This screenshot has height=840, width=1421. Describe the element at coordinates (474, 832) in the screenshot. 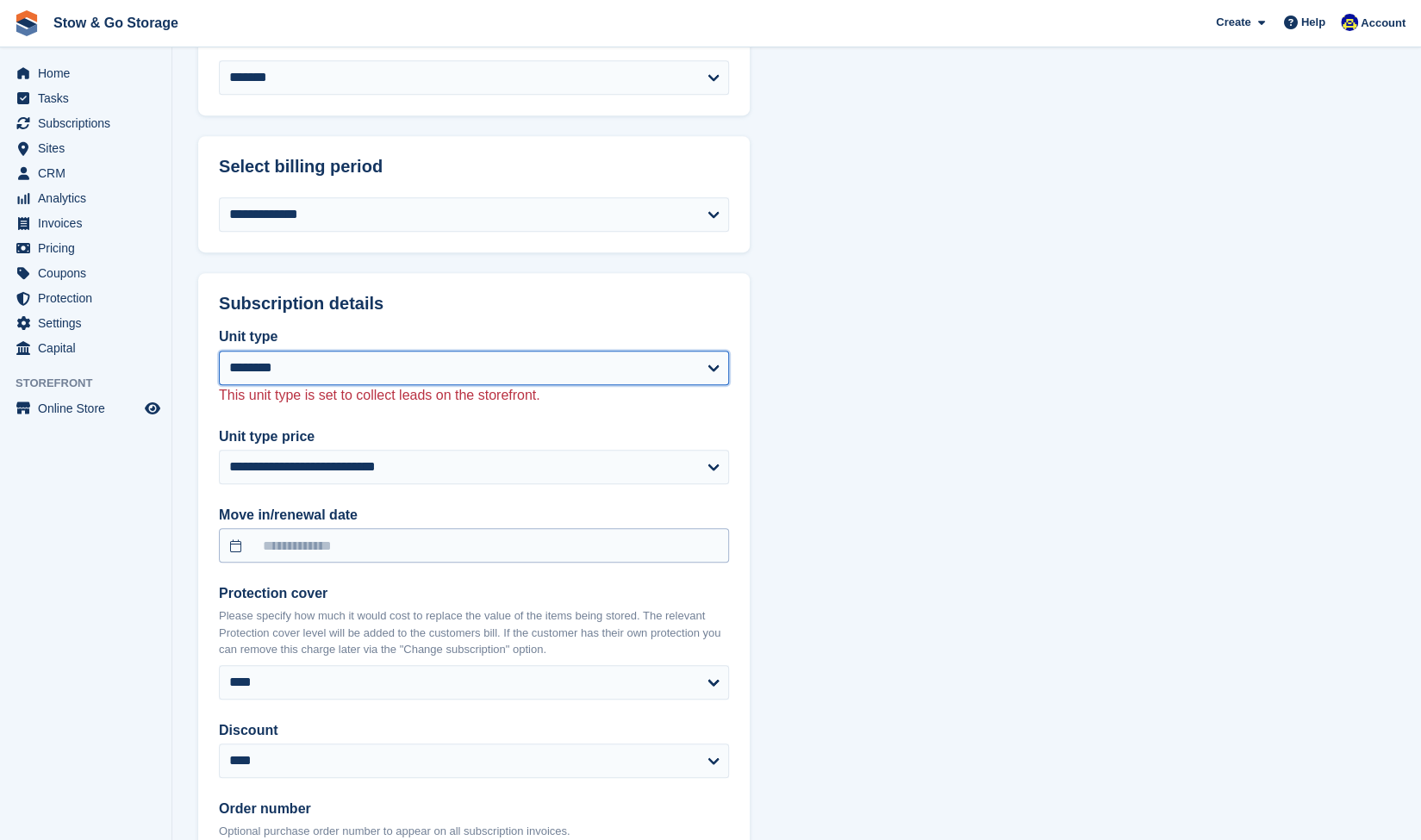

I see `p: Optional purchase order number to appear on all subscription invoices.` at that location.